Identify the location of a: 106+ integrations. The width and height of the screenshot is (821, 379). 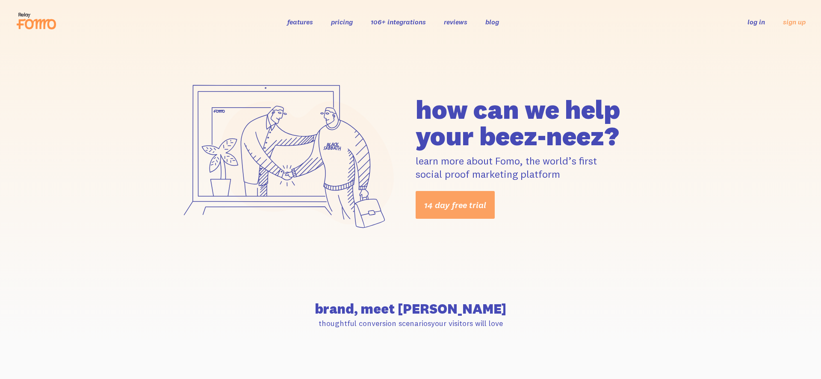
(398, 22).